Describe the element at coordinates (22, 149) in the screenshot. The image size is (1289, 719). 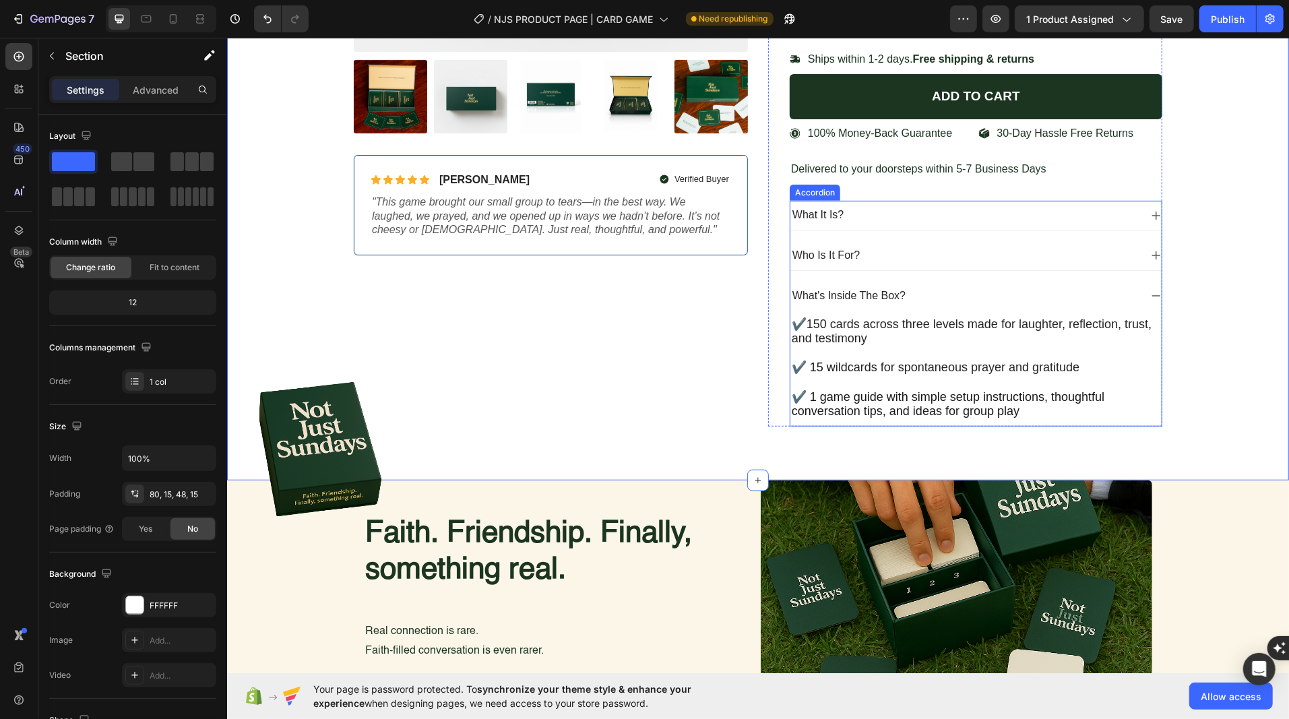
I see `div: 450` at that location.